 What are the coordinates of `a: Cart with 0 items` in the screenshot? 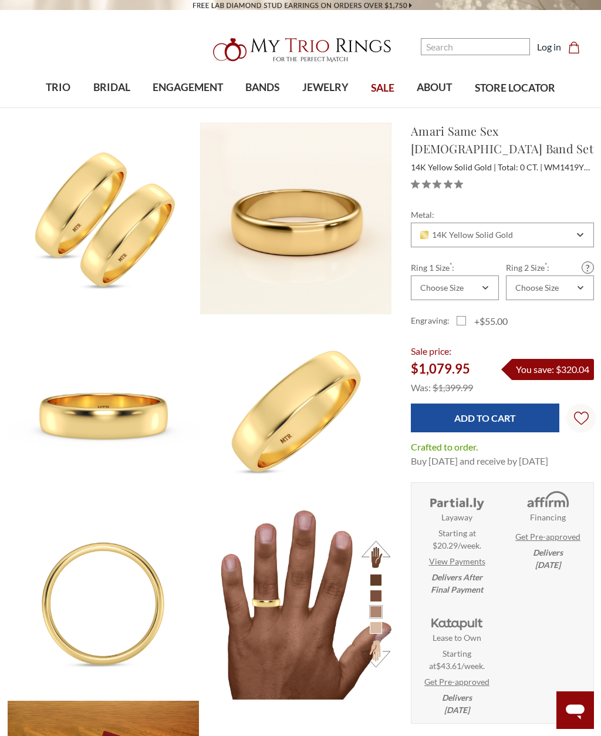 It's located at (578, 47).